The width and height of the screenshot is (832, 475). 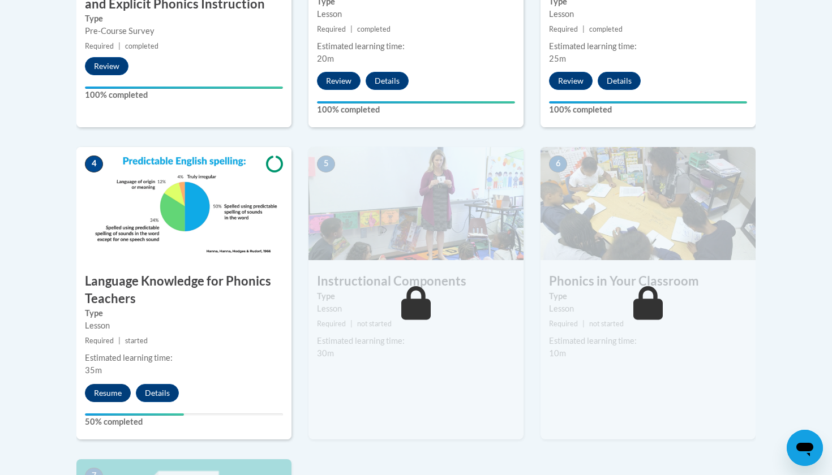 What do you see at coordinates (326, 164) in the screenshot?
I see `span: 5` at bounding box center [326, 164].